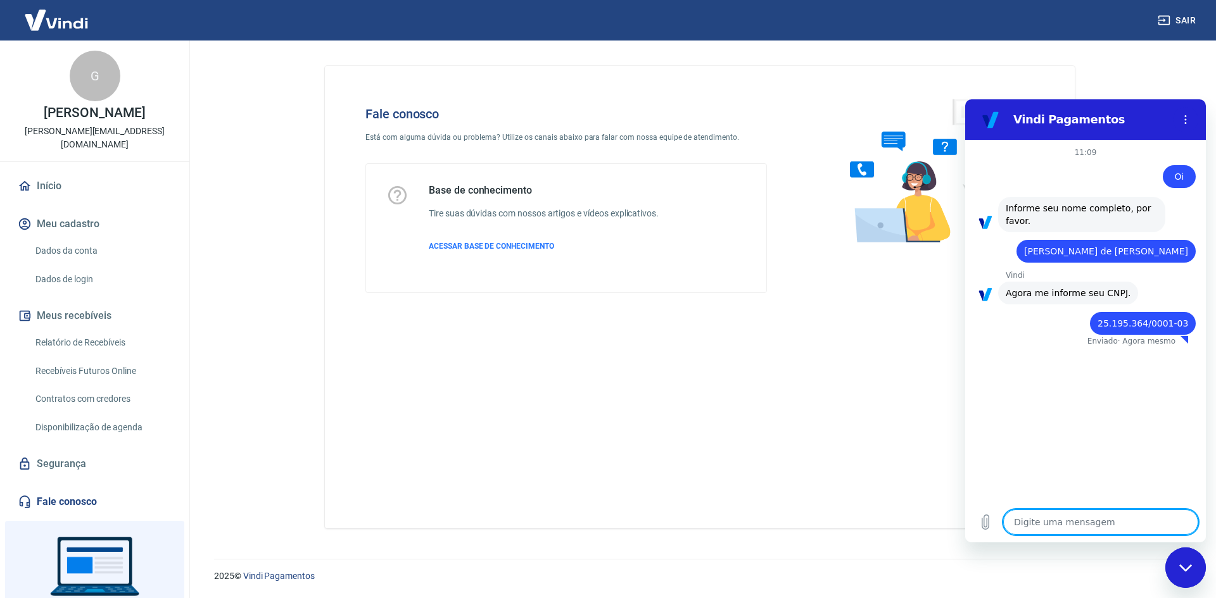 The width and height of the screenshot is (1216, 598). Describe the element at coordinates (94, 316) in the screenshot. I see `button: Meus recebíveis` at that location.